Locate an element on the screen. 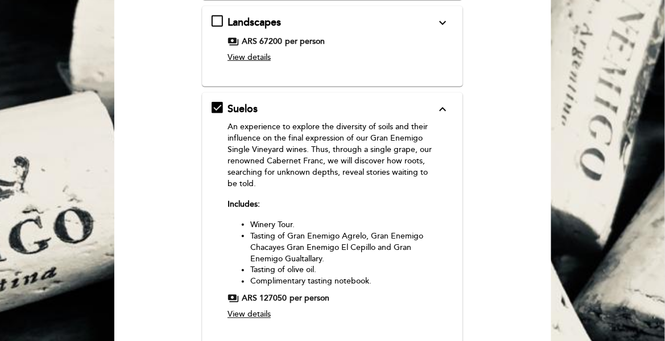 The image size is (665, 341). i: expand_more is located at coordinates (443, 23).